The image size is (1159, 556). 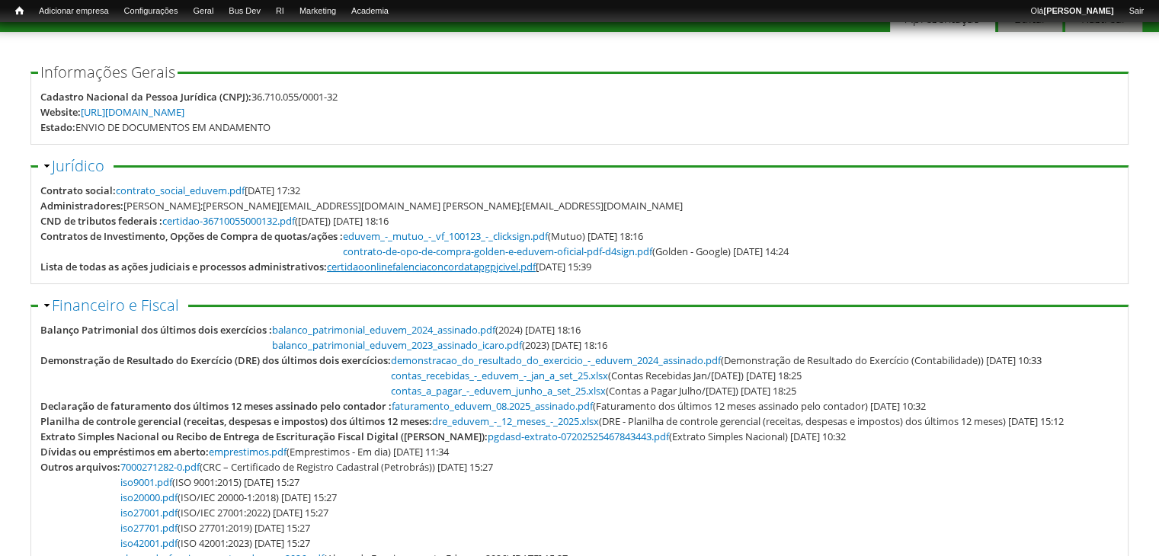 What do you see at coordinates (19, 11) in the screenshot?
I see `a: Início` at bounding box center [19, 11].